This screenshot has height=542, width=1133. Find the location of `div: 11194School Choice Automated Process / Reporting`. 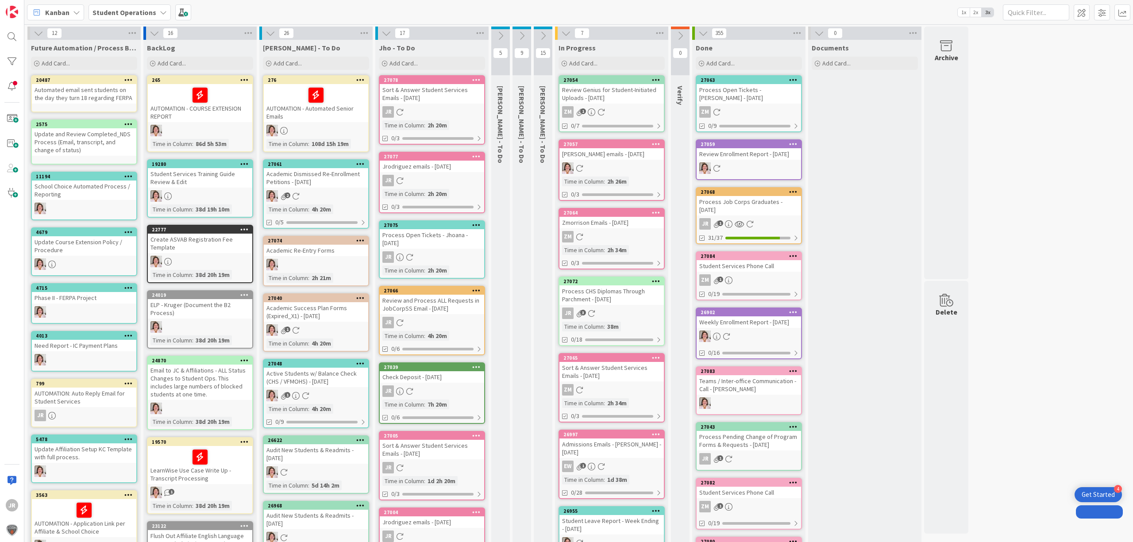

div: 11194School Choice Automated Process / Reporting is located at coordinates (84, 186).